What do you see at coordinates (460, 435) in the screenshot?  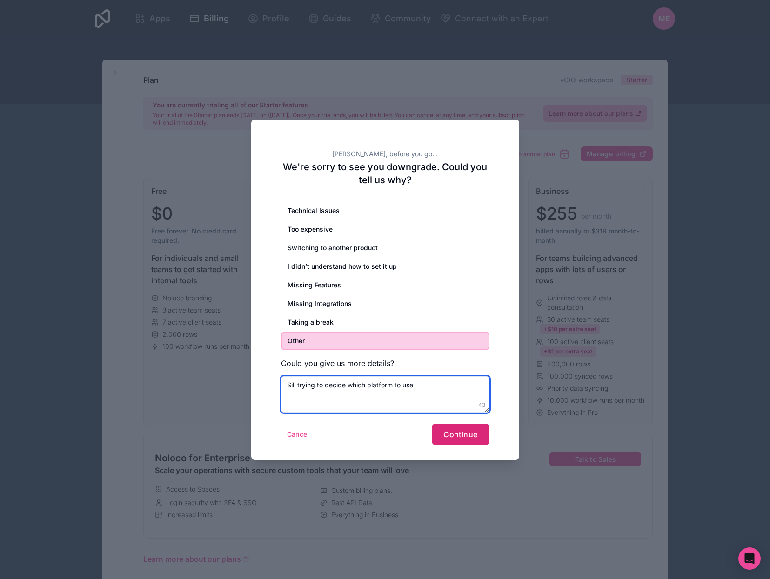 I see `span: Continue` at bounding box center [460, 435].